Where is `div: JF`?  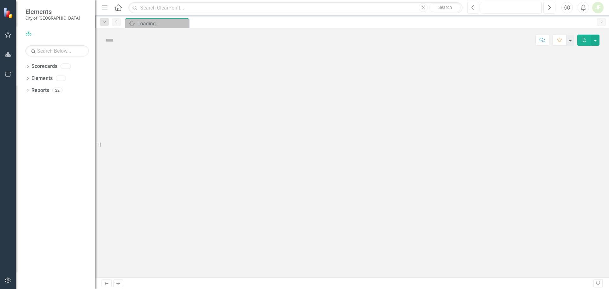
div: JF is located at coordinates (598, 8).